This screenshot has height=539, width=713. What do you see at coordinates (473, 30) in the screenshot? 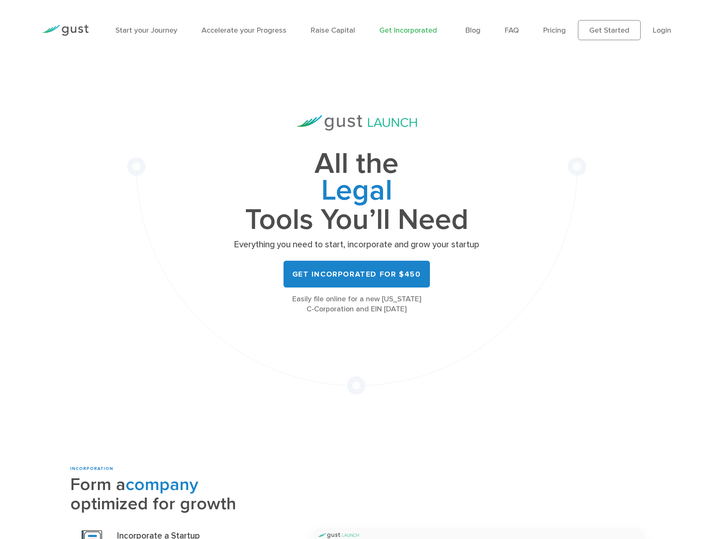
I see `a: Blog` at bounding box center [473, 30].